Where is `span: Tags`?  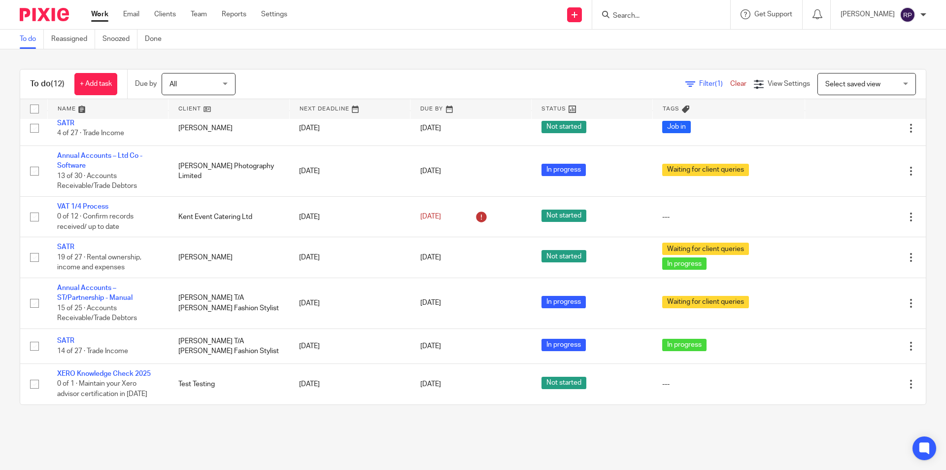 span: Tags is located at coordinates (671, 108).